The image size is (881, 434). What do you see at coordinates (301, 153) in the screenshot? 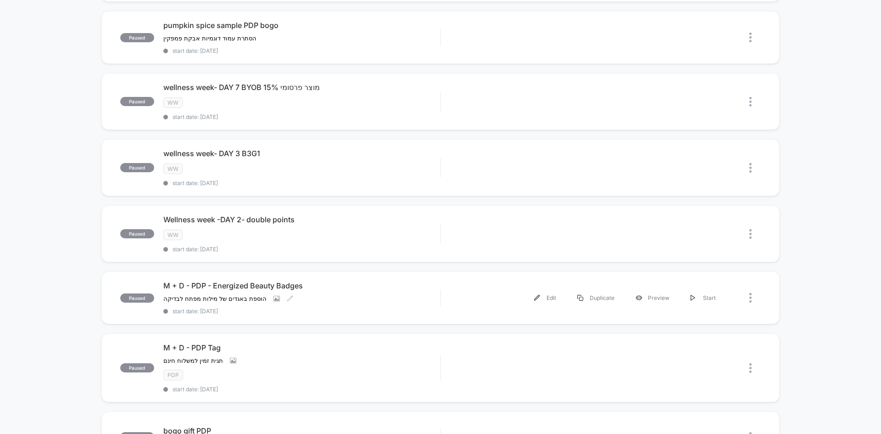
I see `span: wellness week- DAY 3 B3G1` at bounding box center [301, 153].